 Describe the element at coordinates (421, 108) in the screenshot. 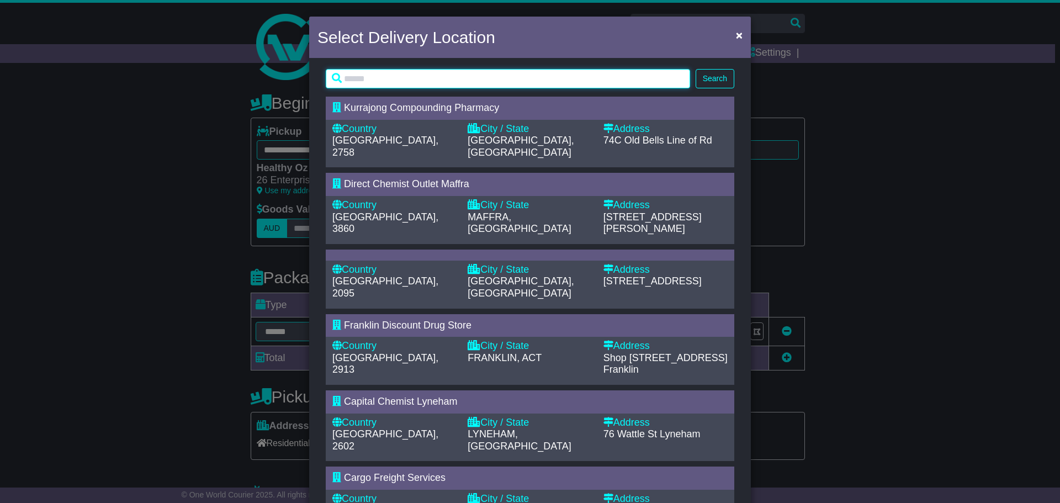

I see `span: Kurrajong Compounding Pharmacy` at that location.